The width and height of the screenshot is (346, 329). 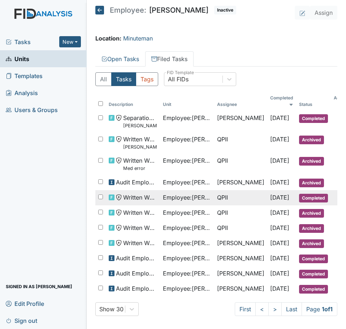 I want to click on span: Templates, so click(x=24, y=75).